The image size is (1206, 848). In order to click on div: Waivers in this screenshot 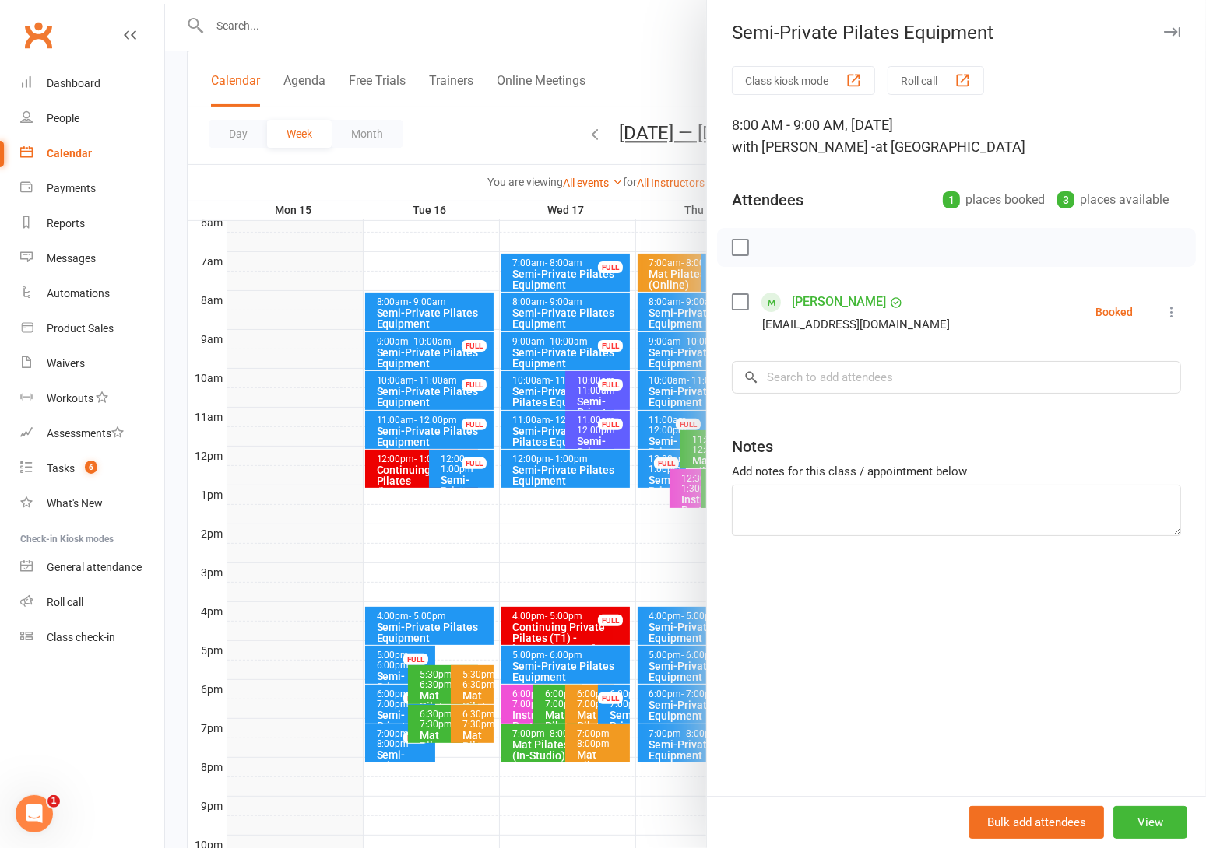, I will do `click(65, 363)`.